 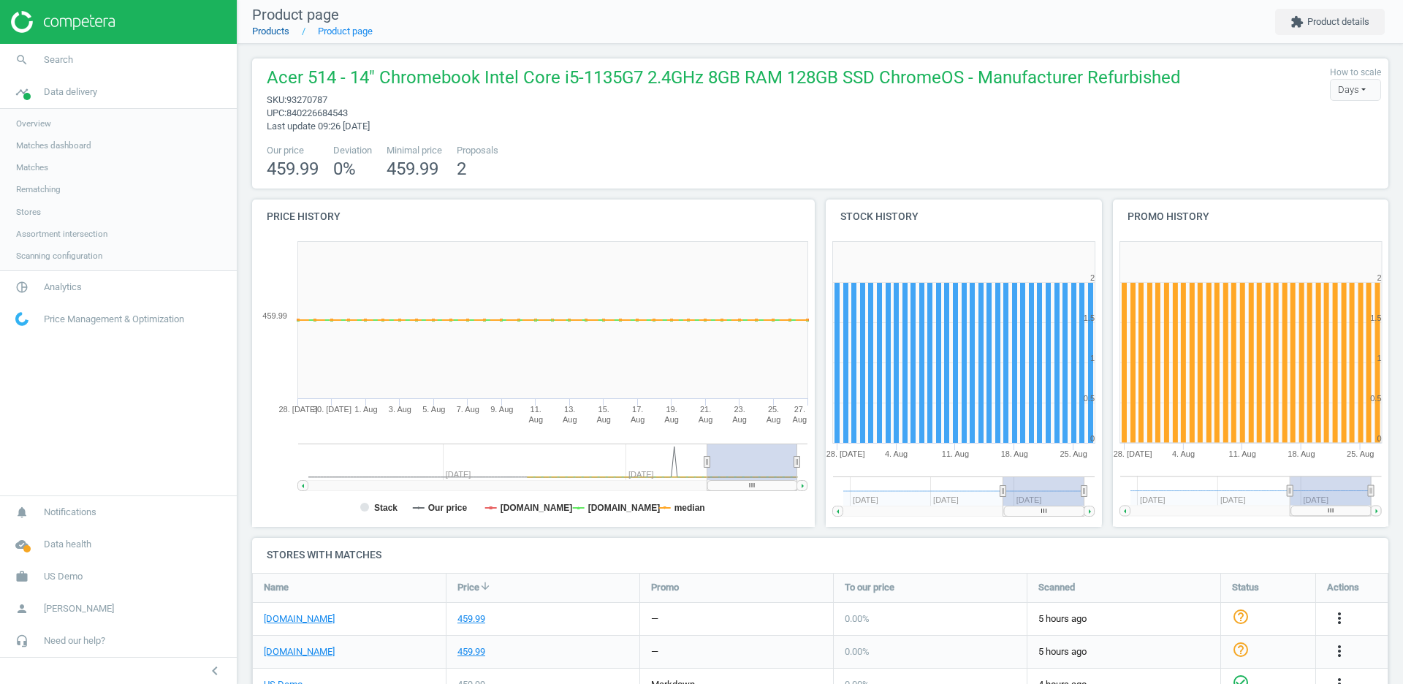 What do you see at coordinates (501, 409) in the screenshot?
I see `tspan: 9. Aug` at bounding box center [501, 409].